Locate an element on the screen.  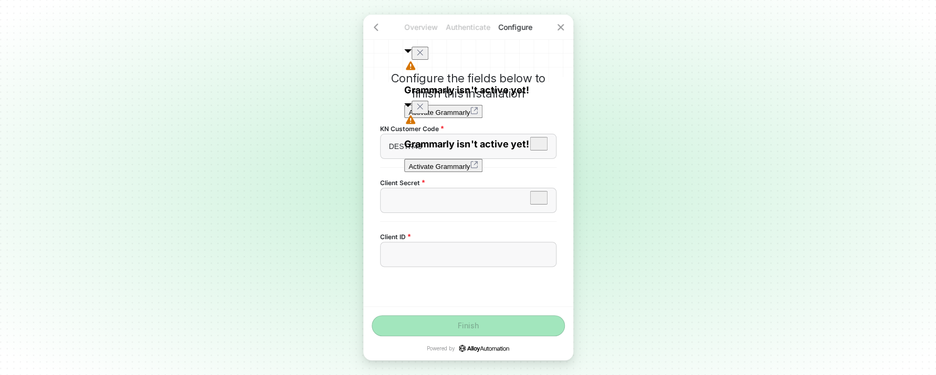
button: Finish is located at coordinates (468, 326).